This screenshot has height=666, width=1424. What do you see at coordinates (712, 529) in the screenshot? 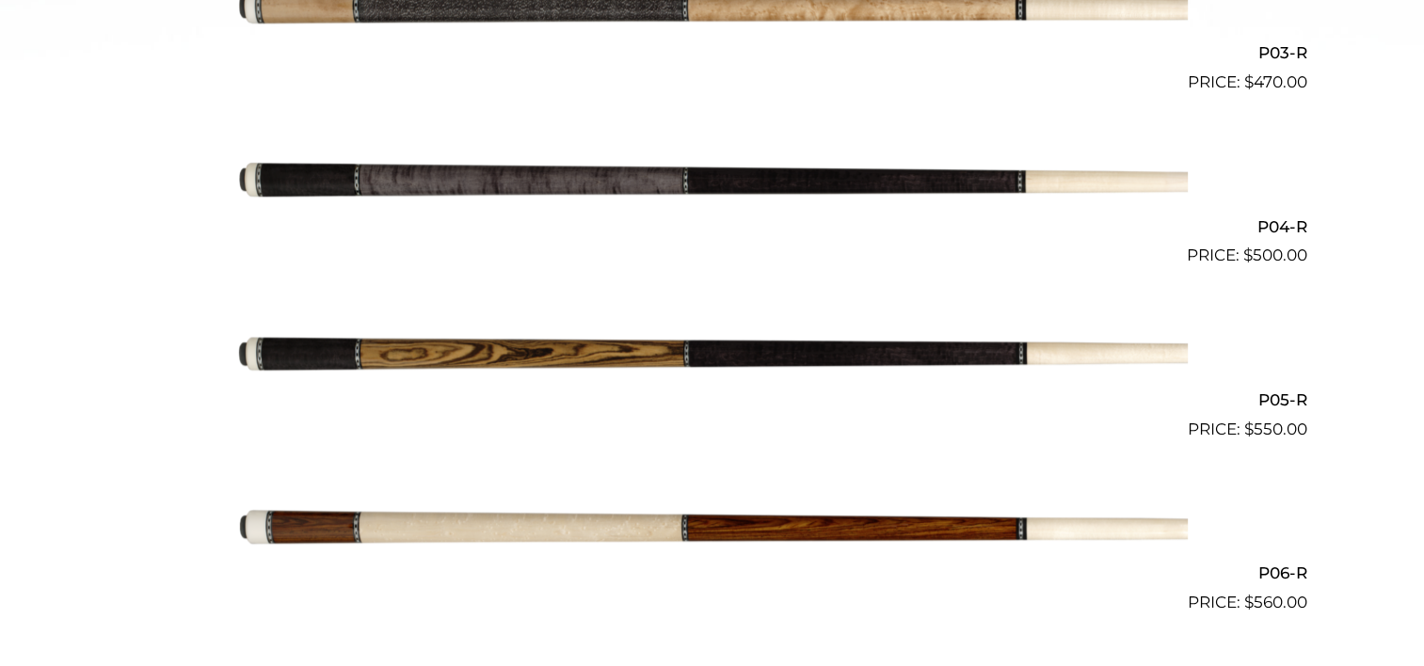
I see `img: P06-R` at bounding box center [712, 529].